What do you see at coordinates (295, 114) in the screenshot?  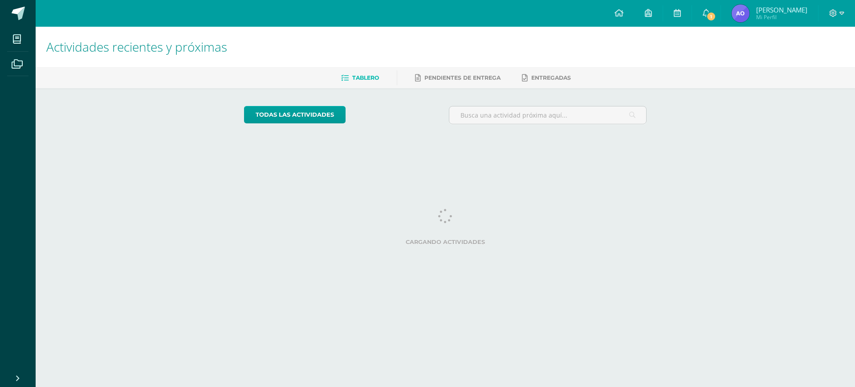 I see `a: todas las Actividades` at bounding box center [295, 114].